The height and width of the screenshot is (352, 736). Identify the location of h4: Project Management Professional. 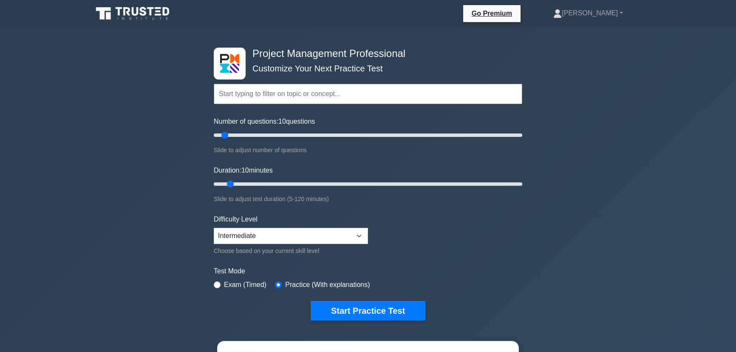
(365, 54).